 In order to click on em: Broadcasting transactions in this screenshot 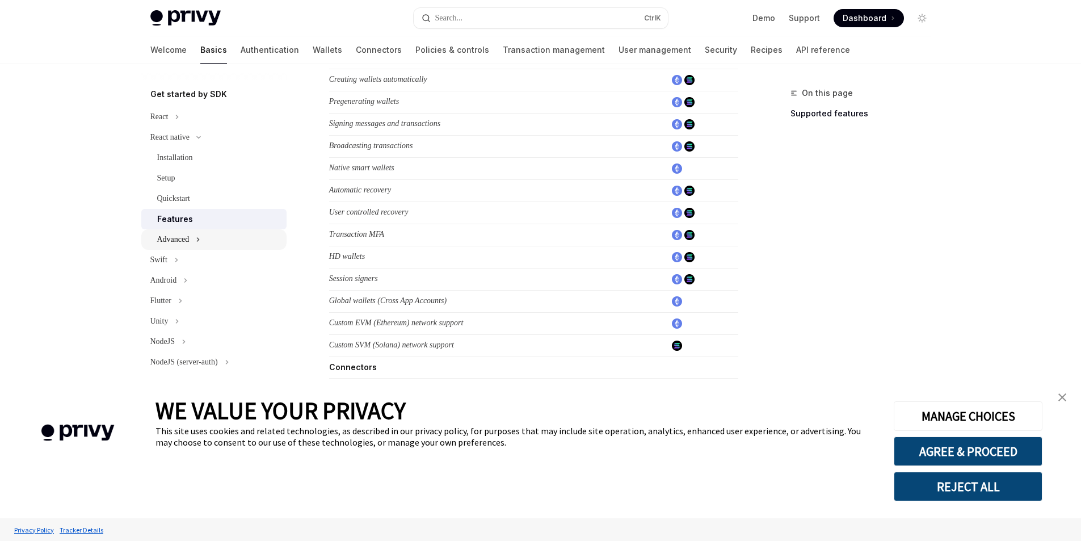, I will do `click(371, 145)`.